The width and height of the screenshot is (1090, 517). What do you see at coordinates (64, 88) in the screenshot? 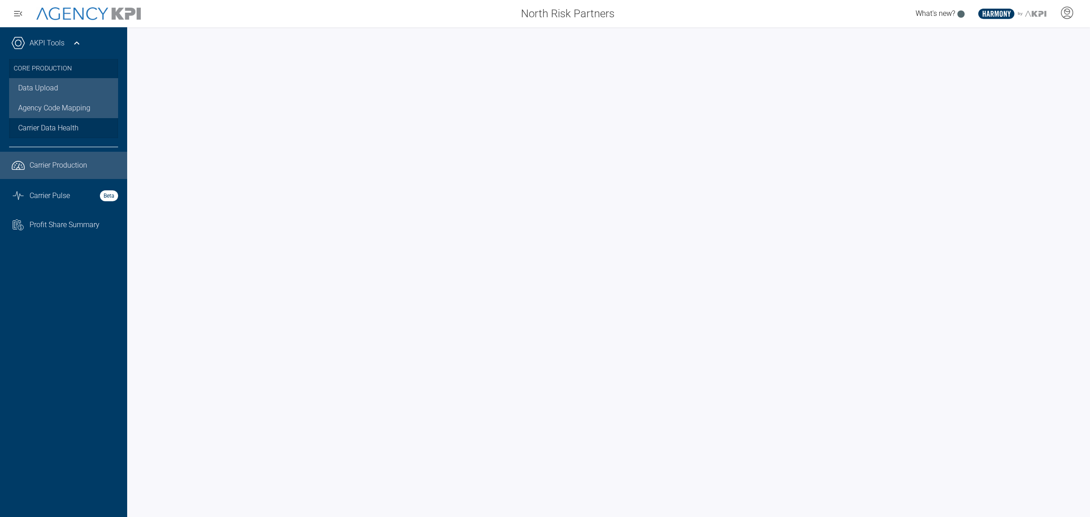
I see `a: Data Upload` at bounding box center [64, 88].